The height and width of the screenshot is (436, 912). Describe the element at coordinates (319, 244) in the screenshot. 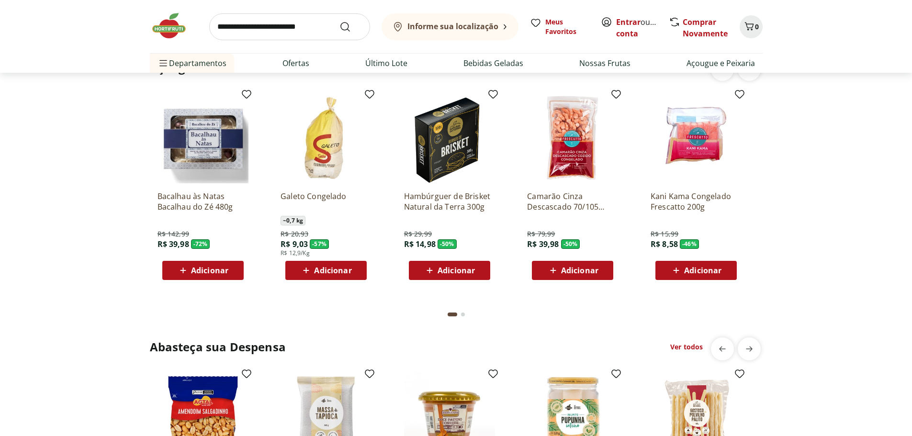

I see `span: - 57 %` at that location.